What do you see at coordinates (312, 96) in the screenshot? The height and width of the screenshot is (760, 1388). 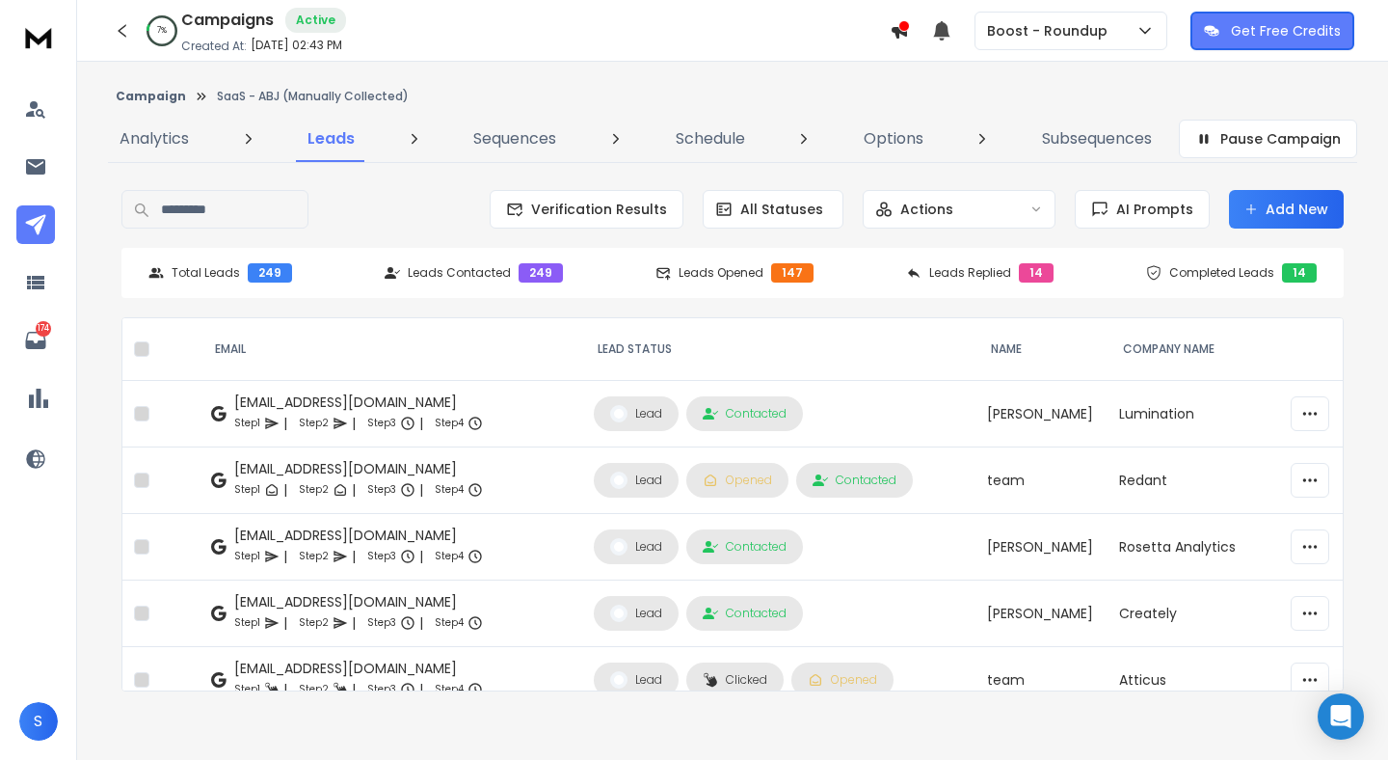 I see `p: SaaS - ABJ (Manually Collected)` at bounding box center [312, 96].